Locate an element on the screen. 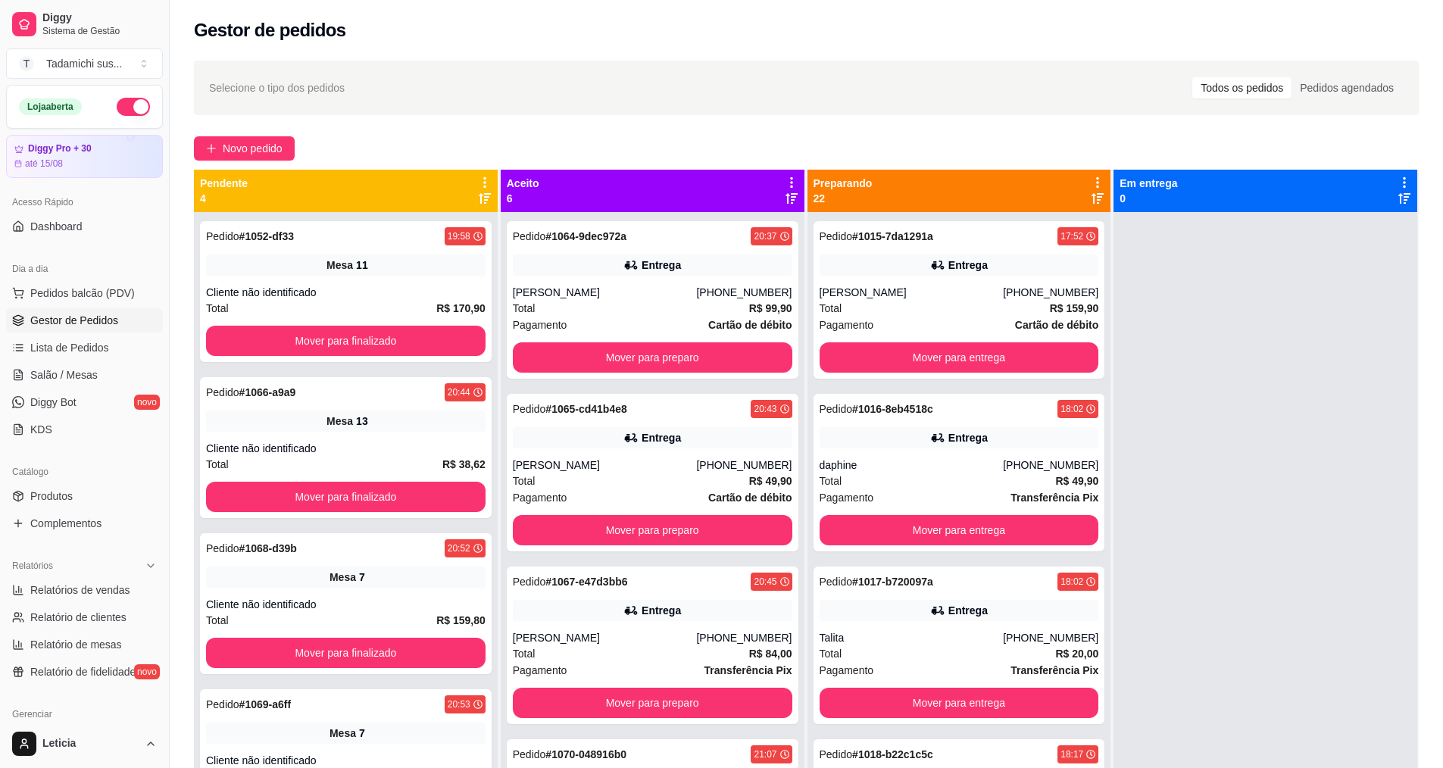 This screenshot has height=768, width=1443. div: 7 is located at coordinates (362, 733).